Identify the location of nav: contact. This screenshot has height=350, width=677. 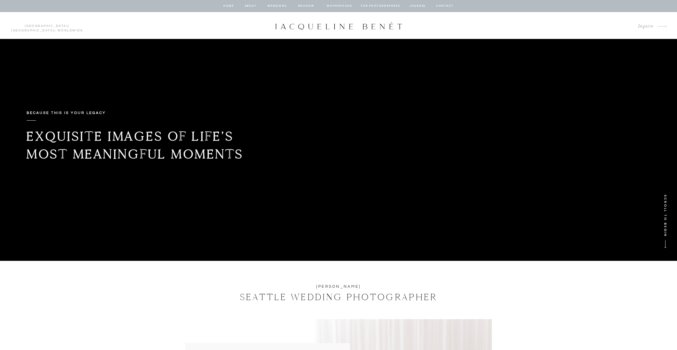
(444, 6).